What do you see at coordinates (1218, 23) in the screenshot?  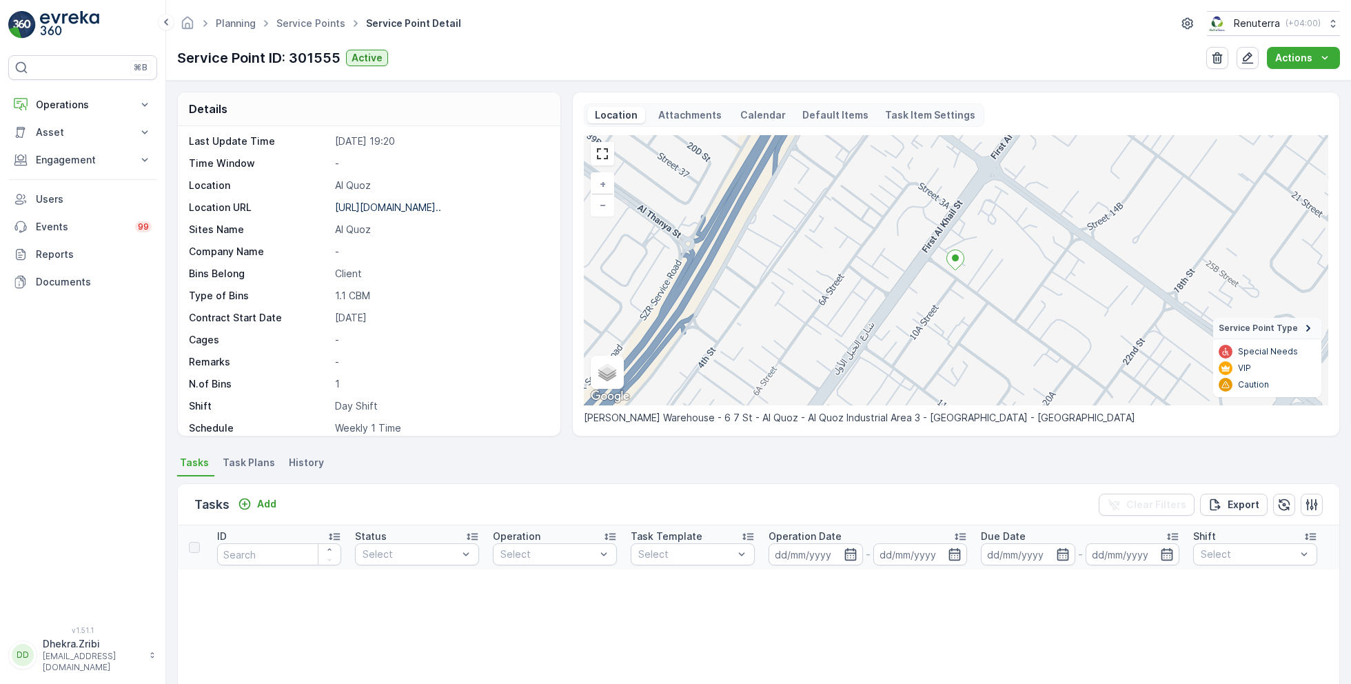 I see `img: Screenshot_2024-07-26_at_13.33.01.png` at bounding box center [1218, 23].